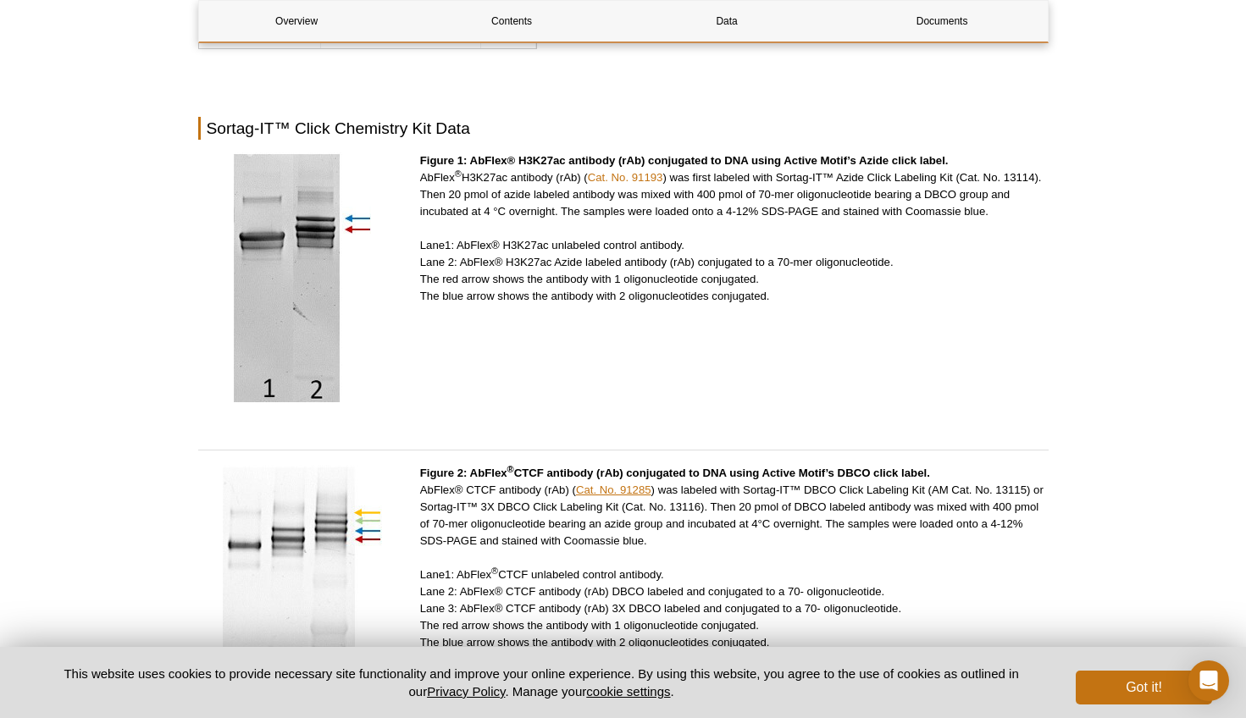  What do you see at coordinates (628, 691) in the screenshot?
I see `button: cookie settings` at bounding box center [628, 691].